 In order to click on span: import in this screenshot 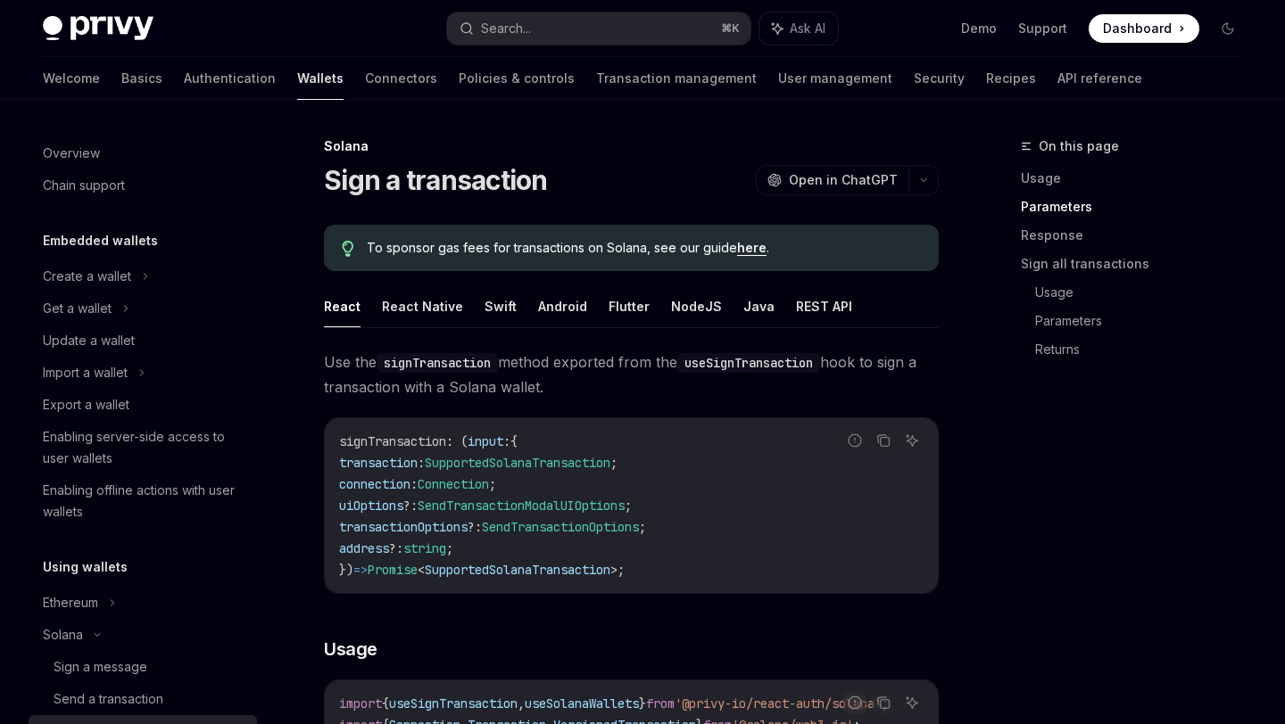, I will do `click(360, 704)`.